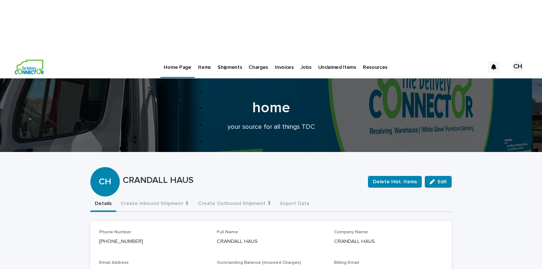 Image resolution: width=542 pixels, height=269 pixels. Describe the element at coordinates (347, 263) in the screenshot. I see `span: Billing Email` at that location.